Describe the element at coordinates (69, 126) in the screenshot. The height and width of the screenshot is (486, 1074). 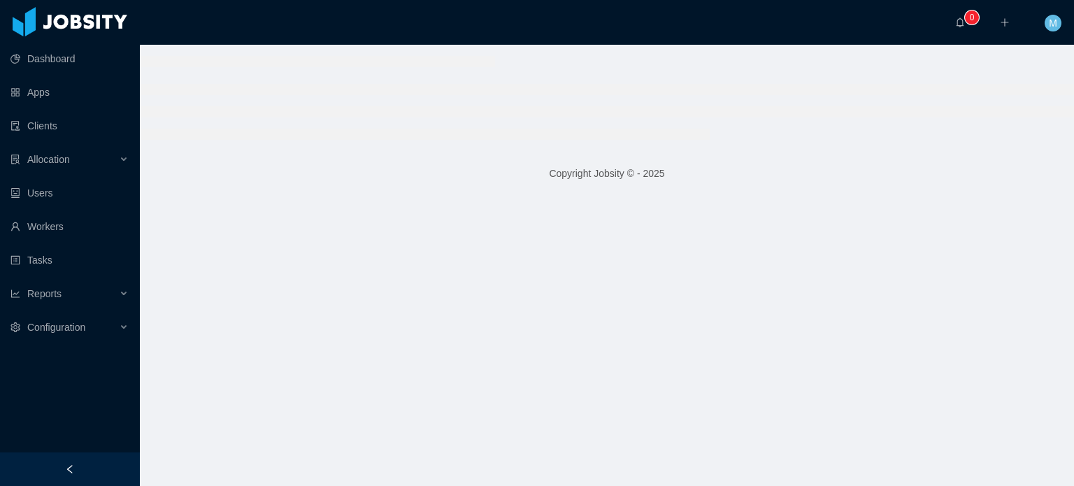
I see `a: icon: auditClients` at that location.